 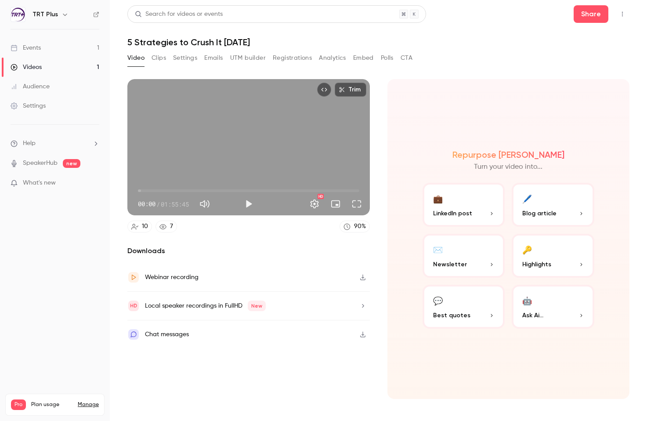 I want to click on button: UTM builder, so click(x=248, y=58).